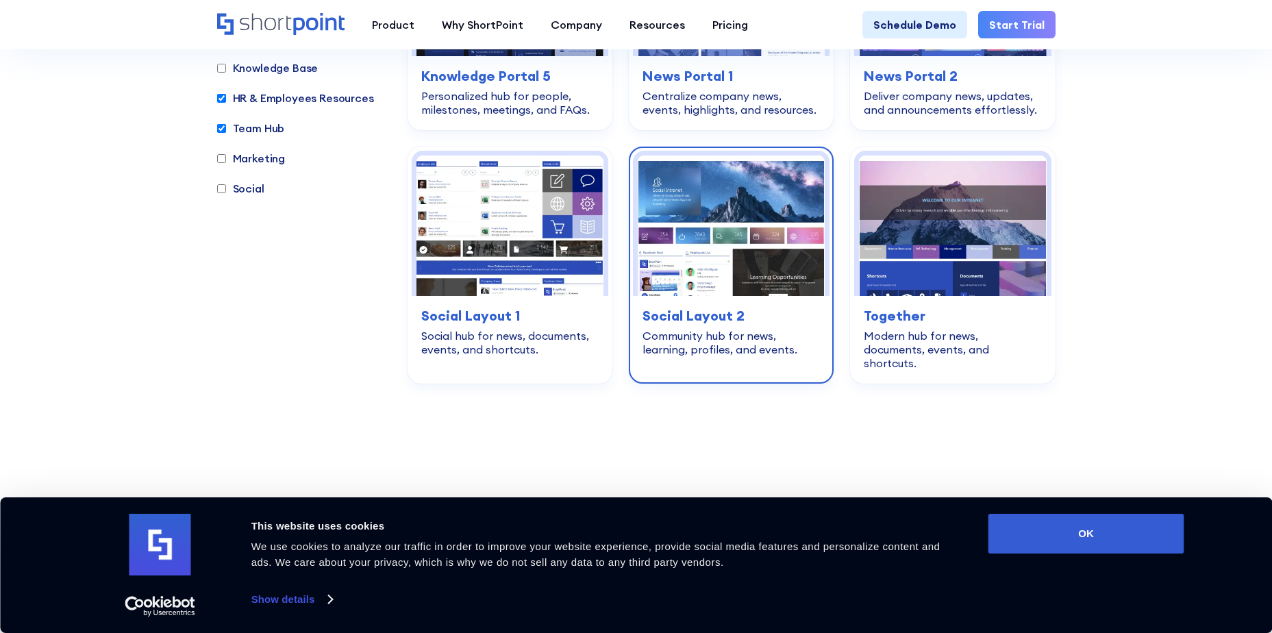  What do you see at coordinates (240, 188) in the screenshot?
I see `label: Social` at bounding box center [240, 188].